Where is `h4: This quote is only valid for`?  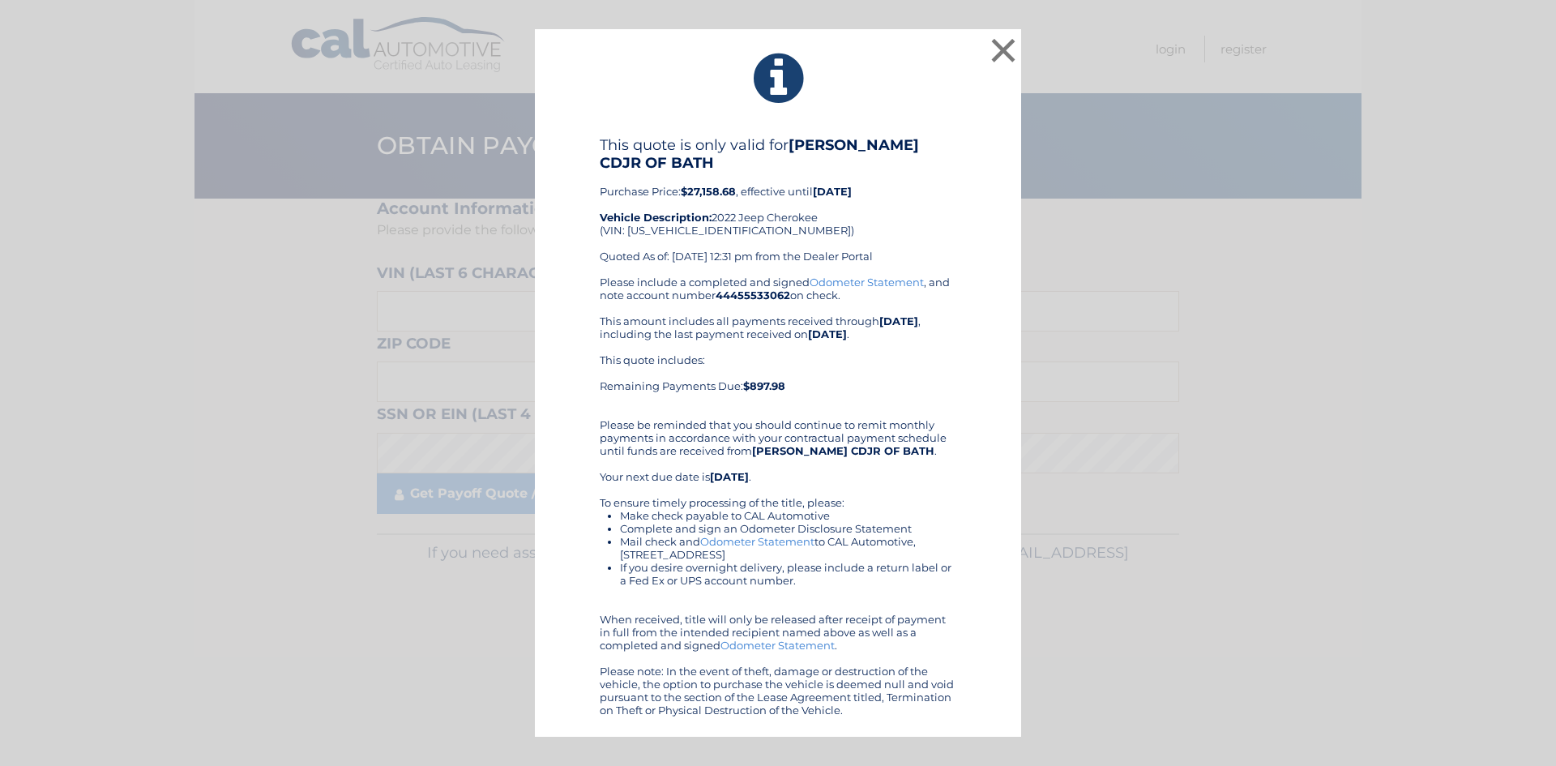
h4: This quote is only valid for is located at coordinates (778, 154).